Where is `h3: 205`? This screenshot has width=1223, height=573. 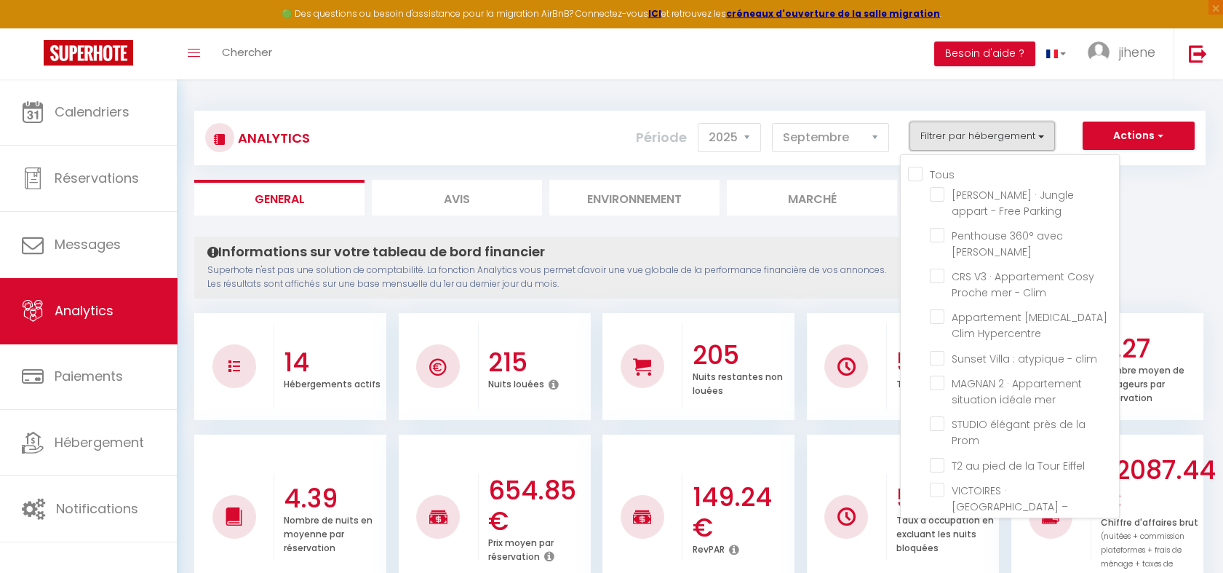 h3: 205 is located at coordinates (742, 355).